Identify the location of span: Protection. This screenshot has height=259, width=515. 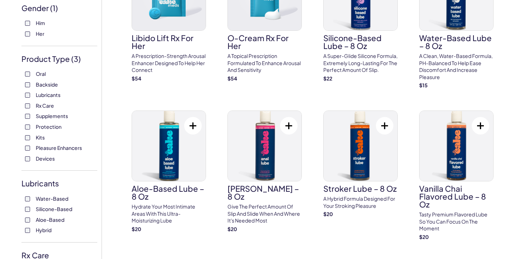
(49, 127).